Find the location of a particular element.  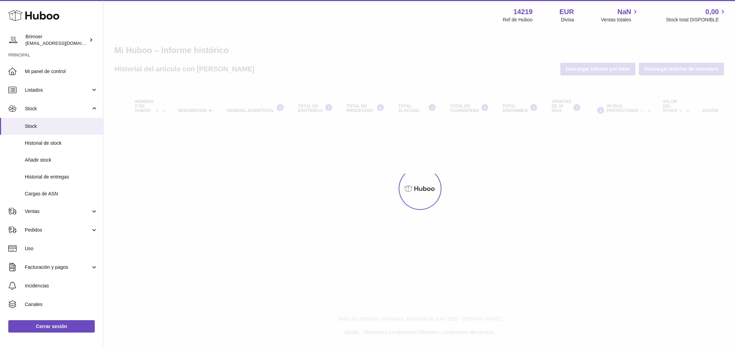

span: Uso is located at coordinates (61, 248).